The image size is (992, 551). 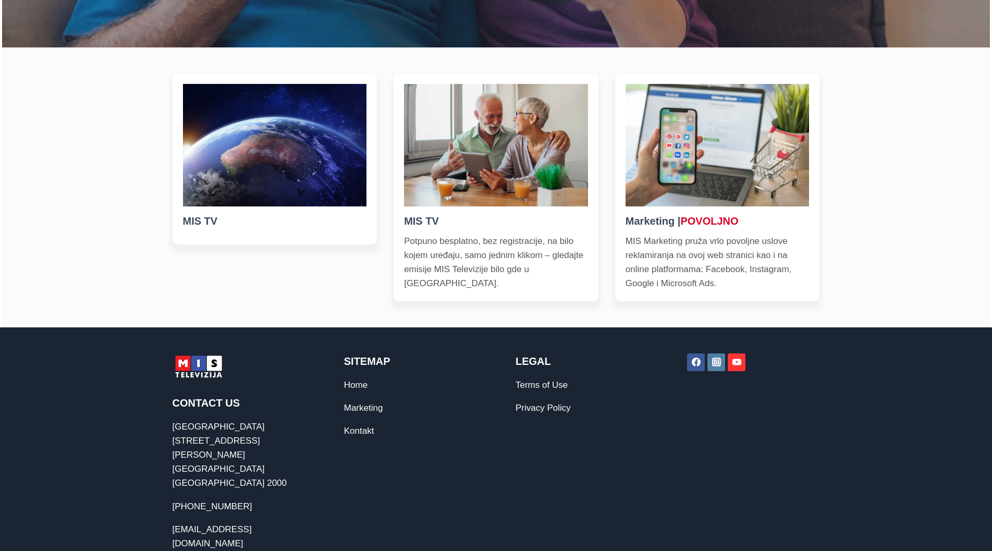 I want to click on a: Privacy Policy, so click(x=543, y=407).